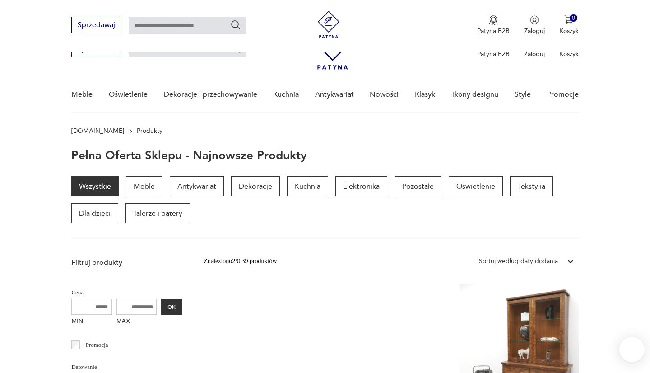  Describe the element at coordinates (494, 20) in the screenshot. I see `img: Ikona medalu` at that location.